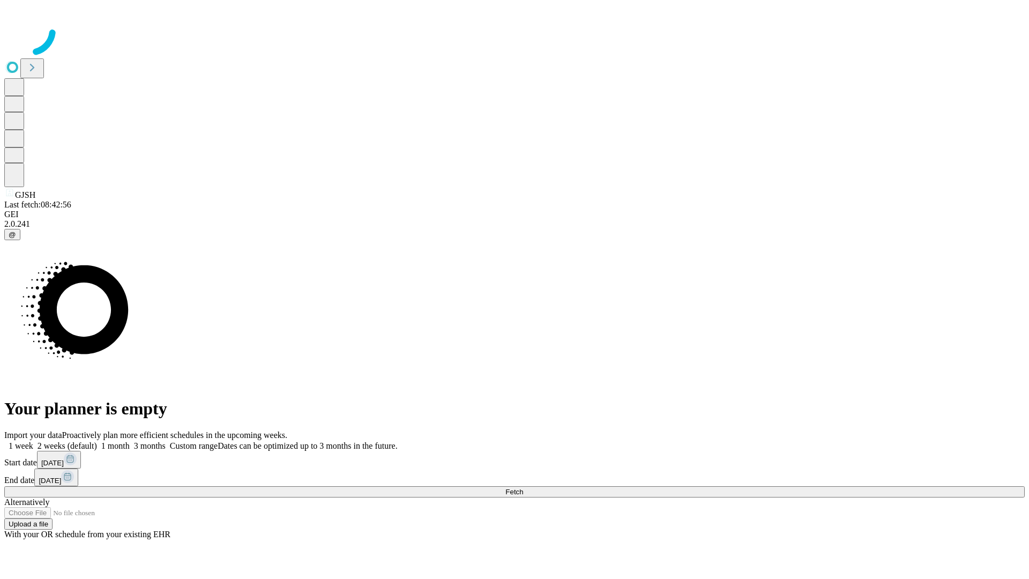 The height and width of the screenshot is (579, 1029). What do you see at coordinates (514, 408) in the screenshot?
I see `h1: Your planner is empty` at bounding box center [514, 408].